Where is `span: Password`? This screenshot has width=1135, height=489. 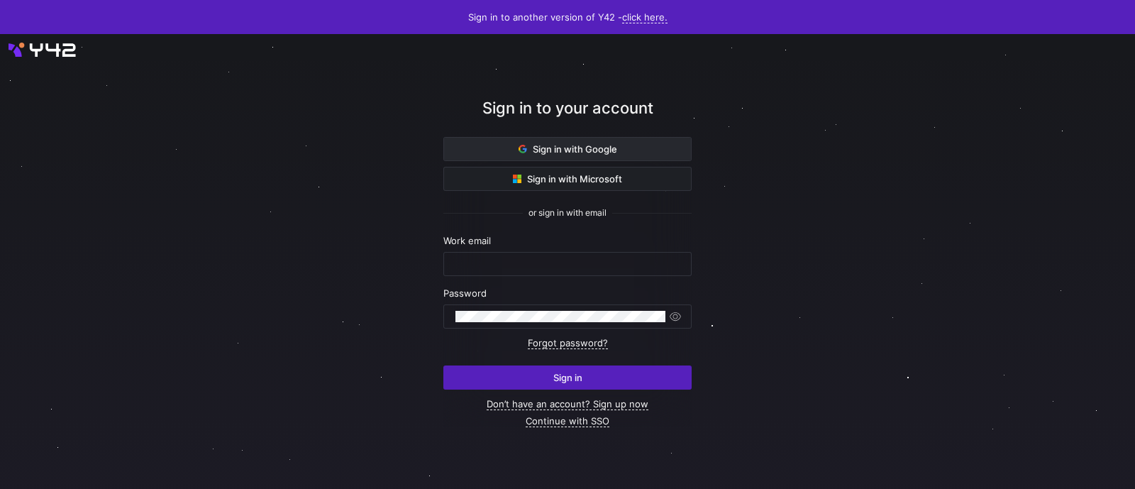
span: Password is located at coordinates (464, 293).